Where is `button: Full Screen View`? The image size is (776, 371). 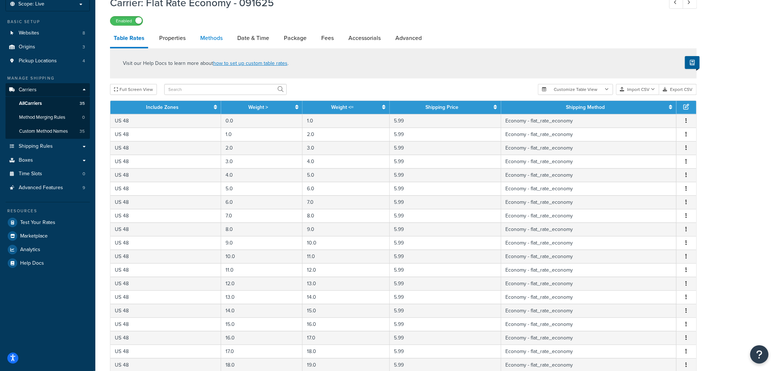 button: Full Screen View is located at coordinates (134, 90).